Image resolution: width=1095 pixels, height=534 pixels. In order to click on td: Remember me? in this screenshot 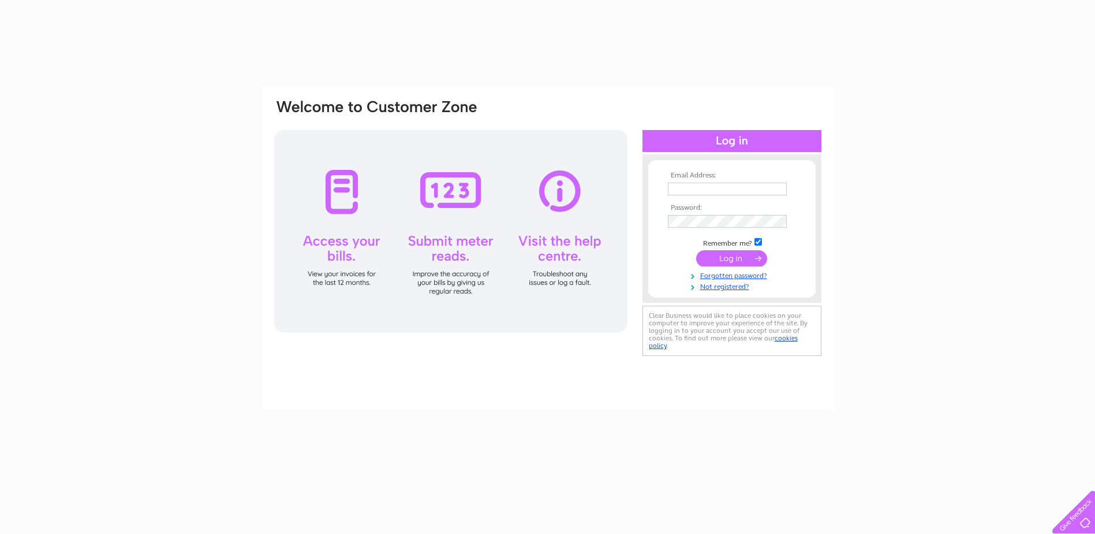, I will do `click(732, 242)`.